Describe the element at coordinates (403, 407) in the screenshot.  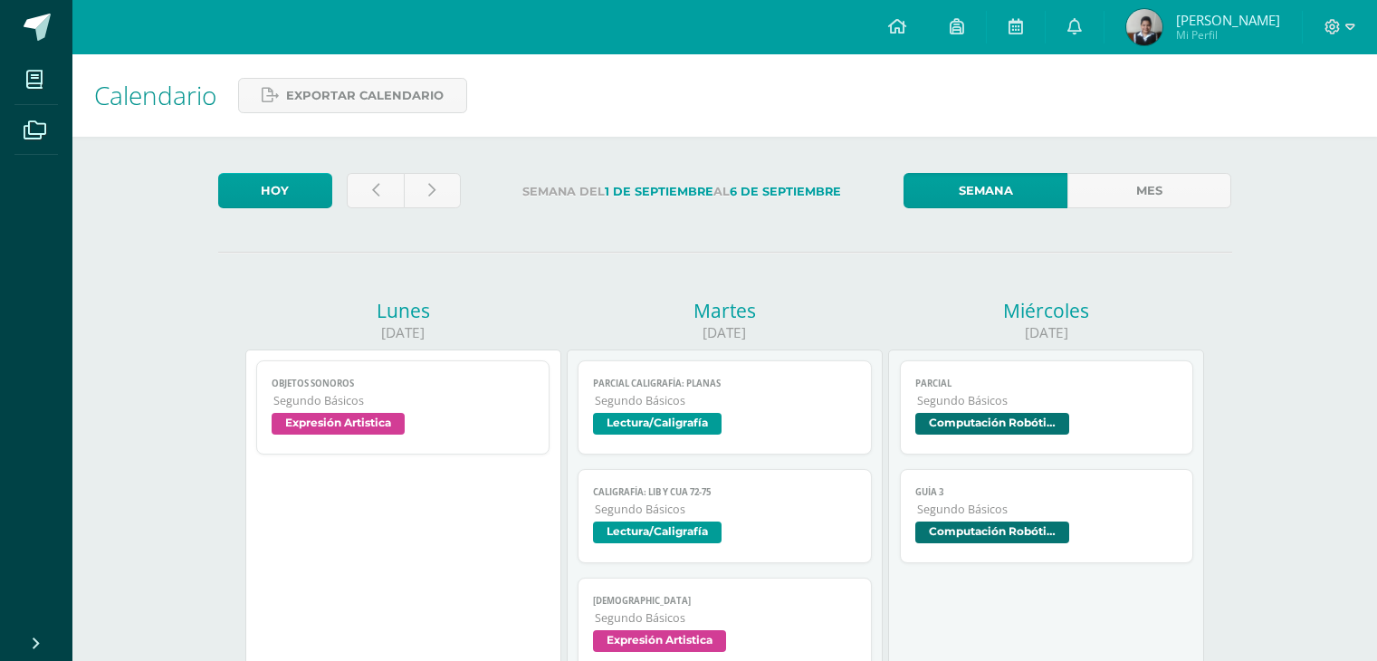
I see `a: Objetos sonorosSegundo BásicosExpresión Artistica` at that location.